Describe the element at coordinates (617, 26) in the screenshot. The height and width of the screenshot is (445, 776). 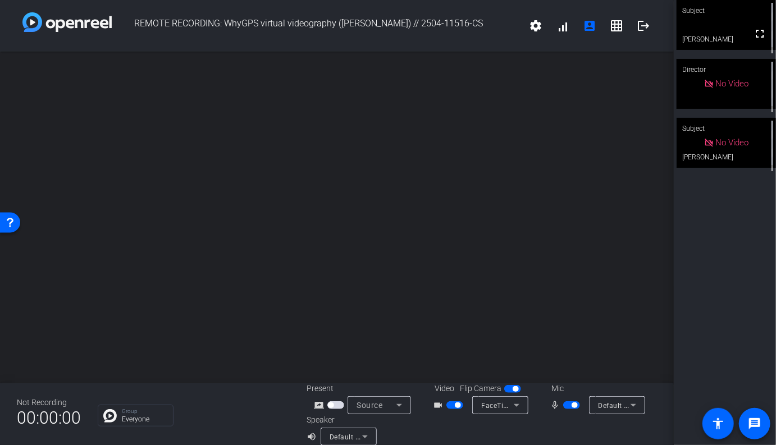
I see `mat-icon: grid_on` at that location.